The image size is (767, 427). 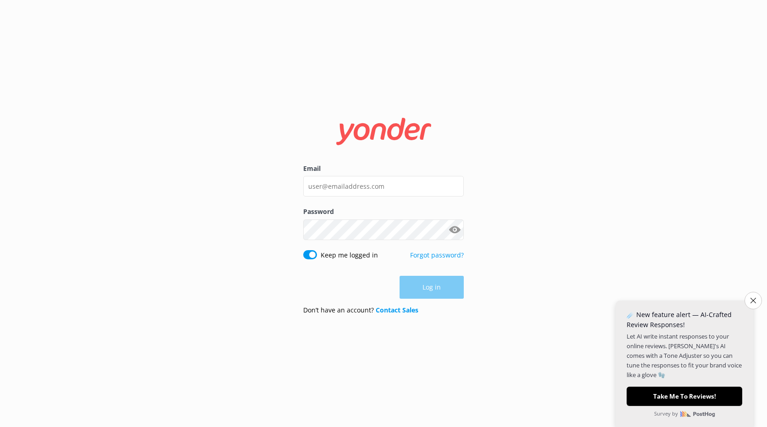 What do you see at coordinates (383, 169) in the screenshot?
I see `label: Email` at bounding box center [383, 169].